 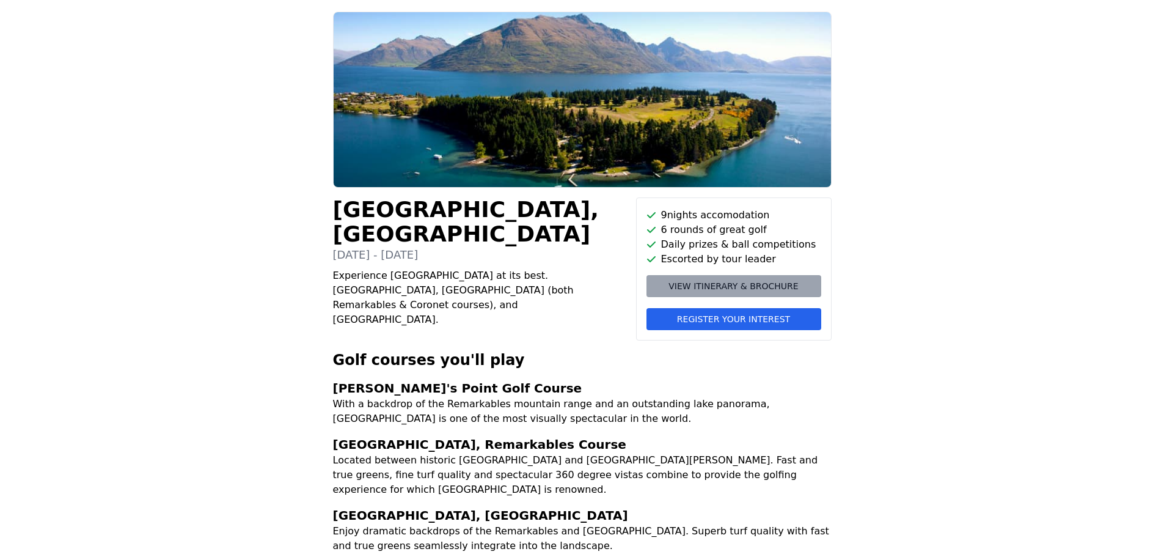 I want to click on button: Register your interest, so click(x=734, y=319).